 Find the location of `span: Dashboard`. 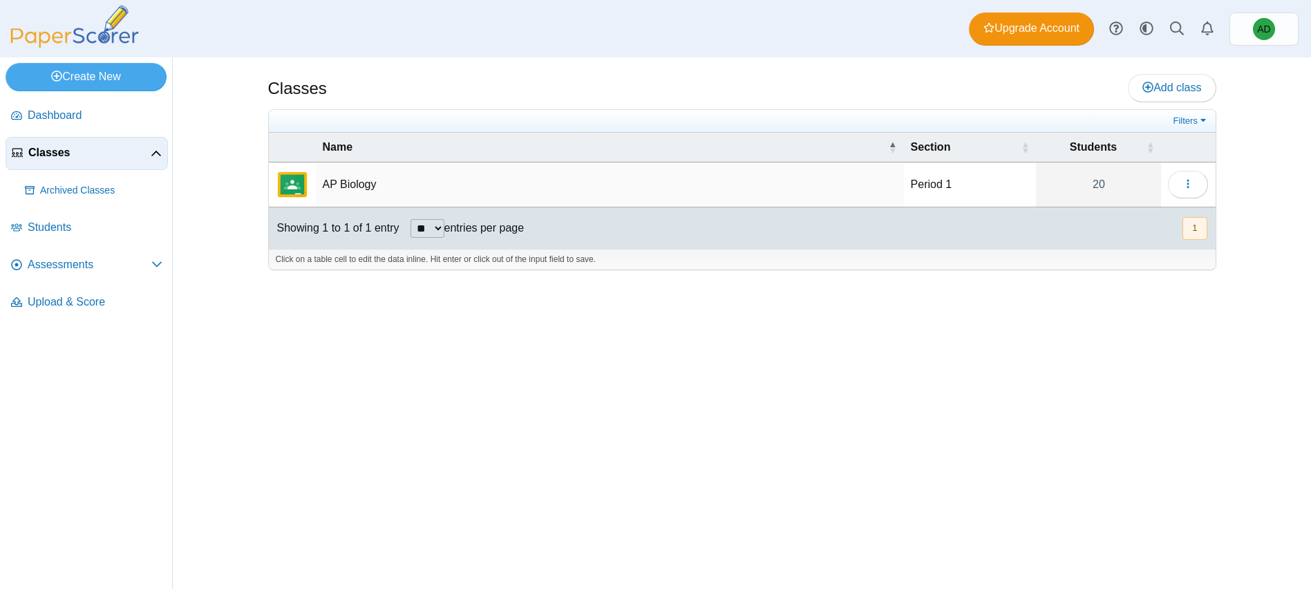

span: Dashboard is located at coordinates (95, 115).